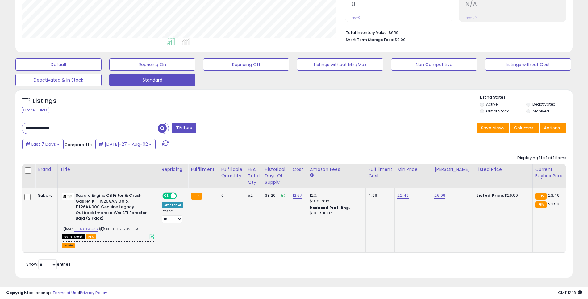 The height and width of the screenshot is (299, 588). What do you see at coordinates (526, 97) in the screenshot?
I see `p: Listing States:` at bounding box center [526, 97].